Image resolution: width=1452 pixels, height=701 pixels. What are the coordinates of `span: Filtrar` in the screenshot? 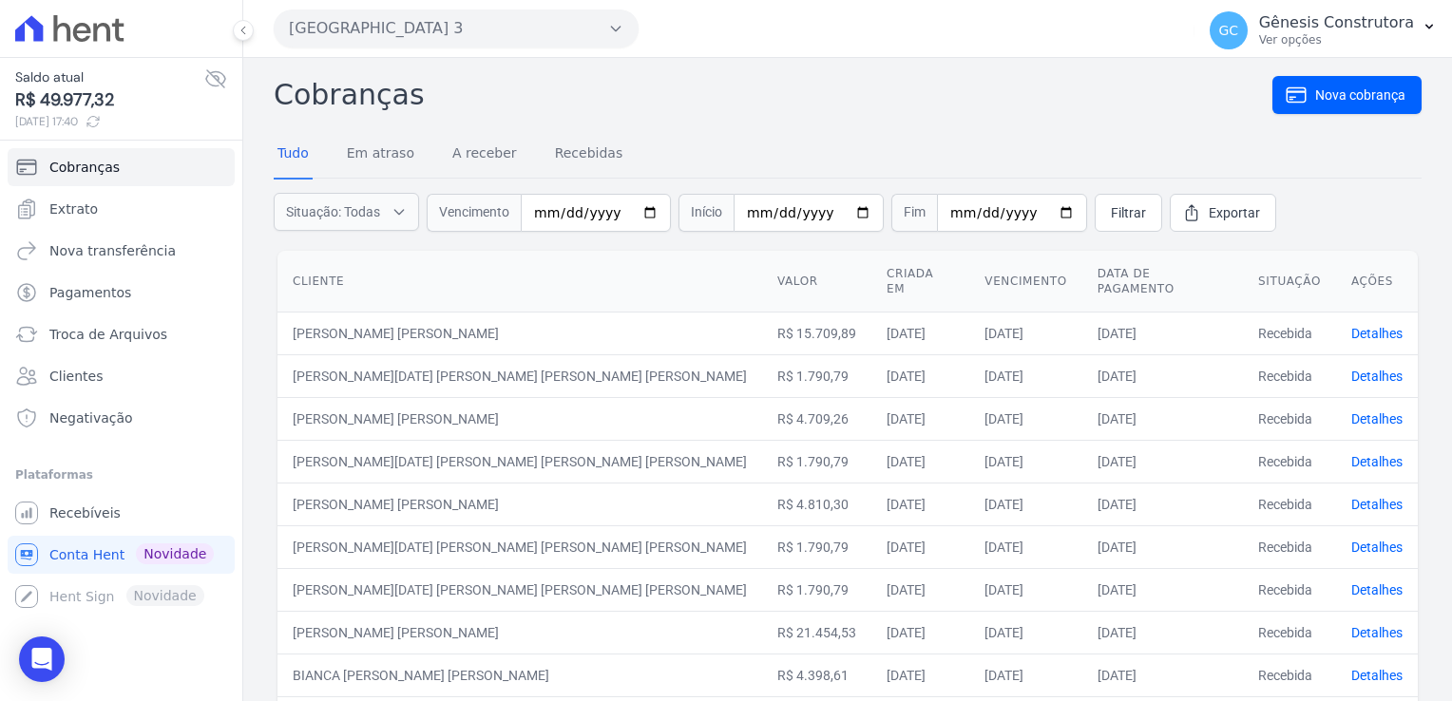 It's located at (1128, 213).